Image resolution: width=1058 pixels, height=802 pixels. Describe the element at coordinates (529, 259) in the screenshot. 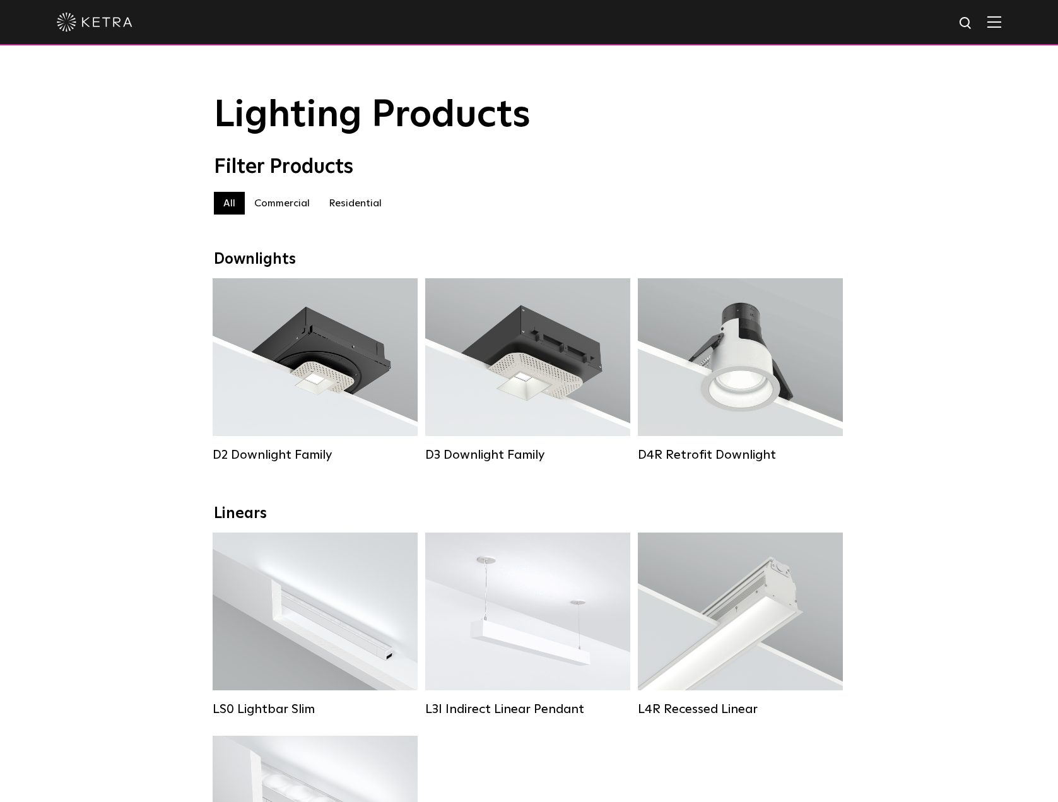

I see `div: Downlights` at that location.